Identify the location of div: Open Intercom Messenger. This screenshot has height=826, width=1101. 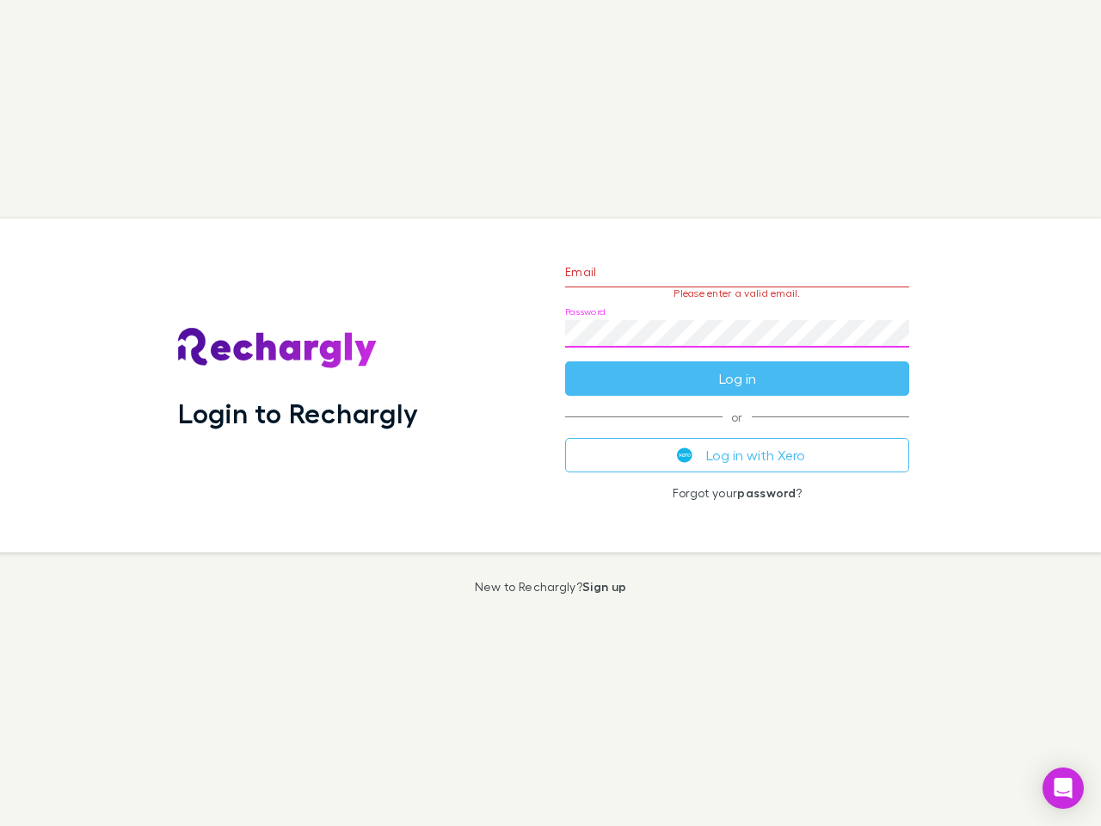
(1063, 788).